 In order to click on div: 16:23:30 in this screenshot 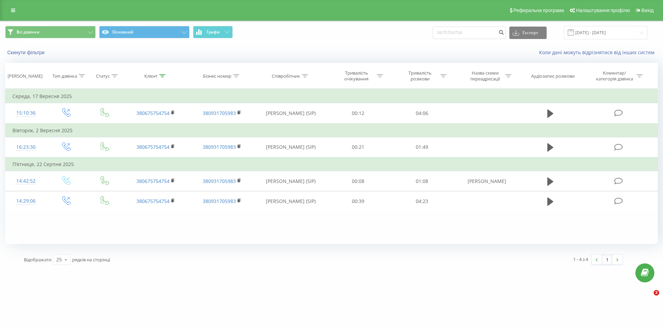, I will do `click(26, 147)`.